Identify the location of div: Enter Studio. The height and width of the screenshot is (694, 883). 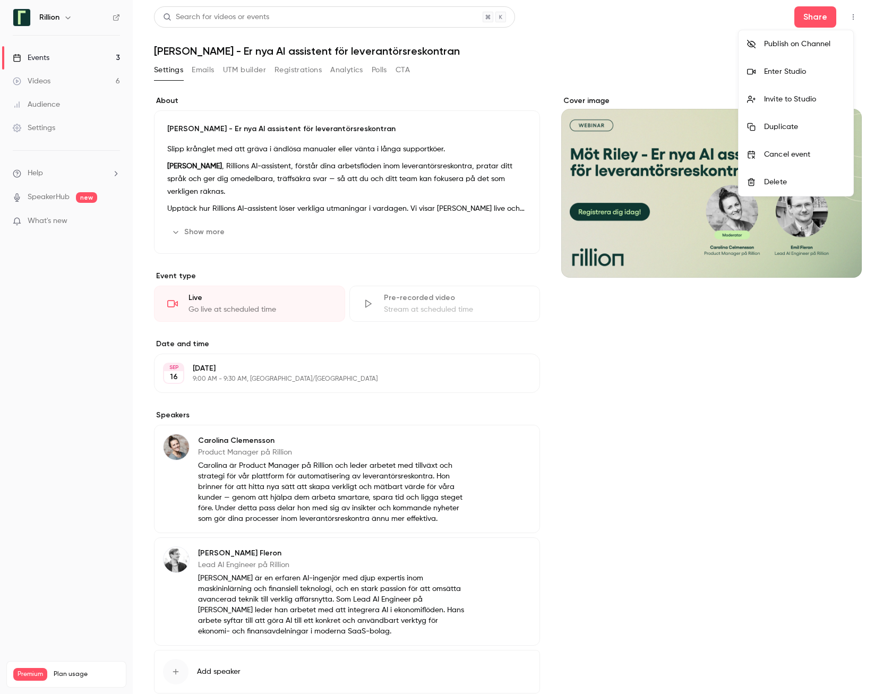
(805, 72).